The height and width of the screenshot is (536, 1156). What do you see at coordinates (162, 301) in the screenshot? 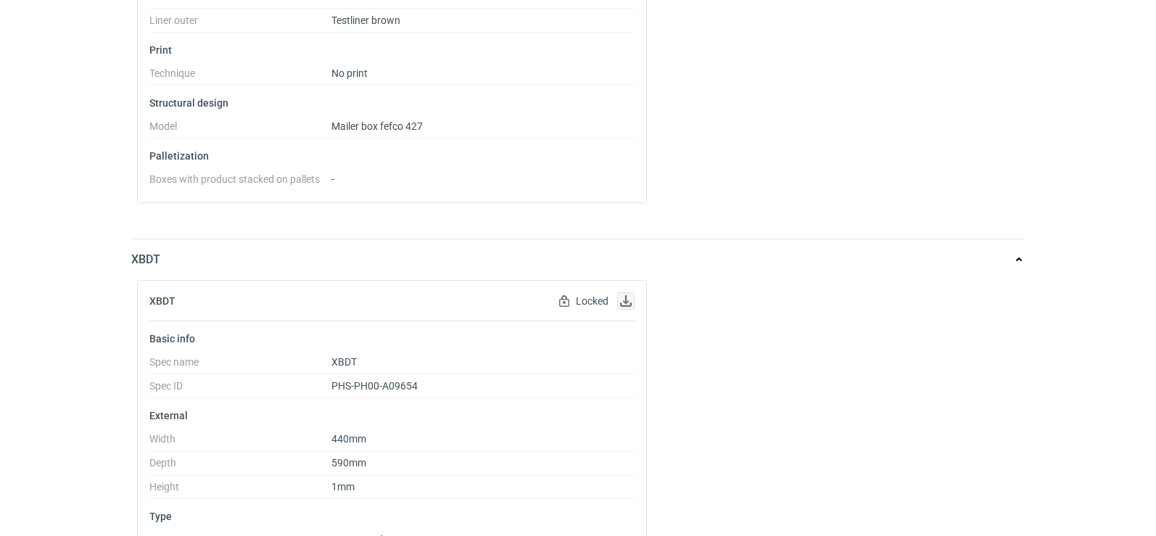
I see `h2: XBDT` at bounding box center [162, 301].